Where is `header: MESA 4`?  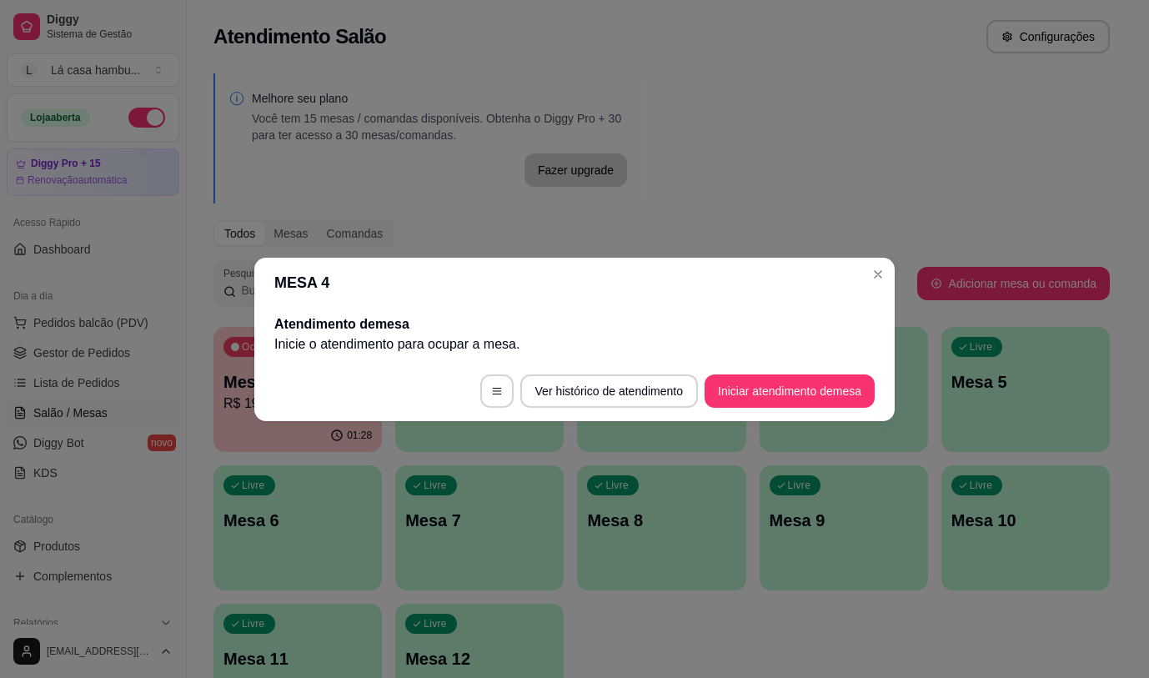 header: MESA 4 is located at coordinates (574, 283).